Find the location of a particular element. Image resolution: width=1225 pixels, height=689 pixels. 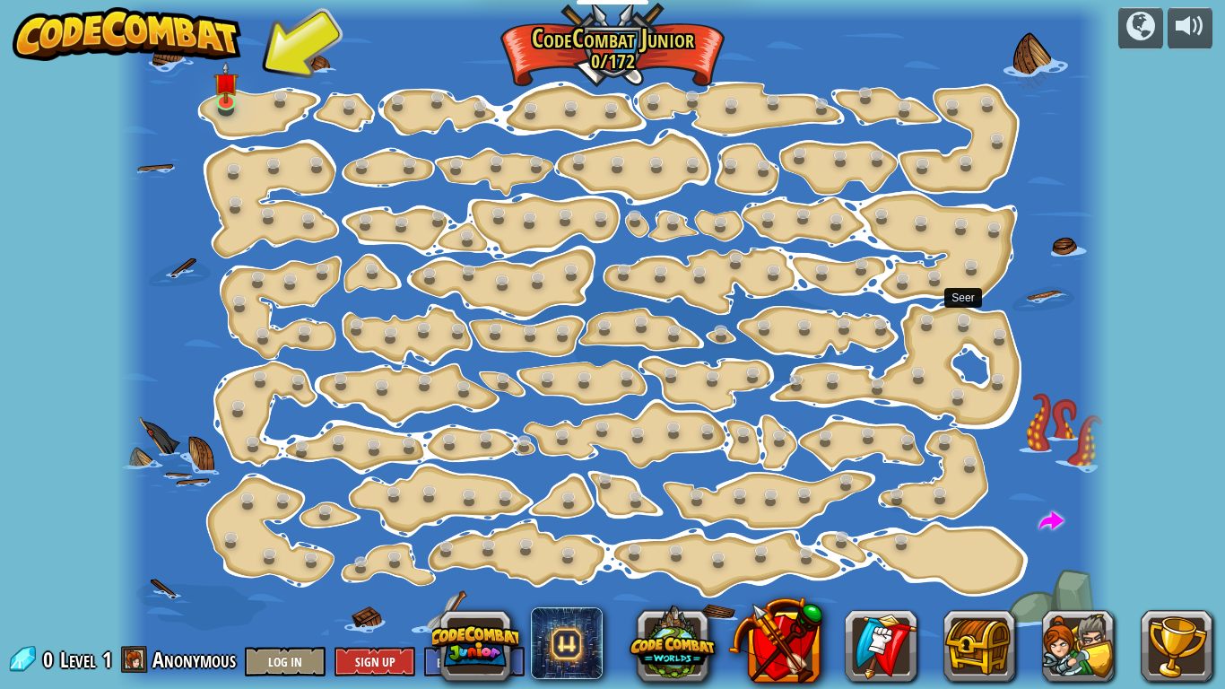

span: 1 is located at coordinates (107, 659).